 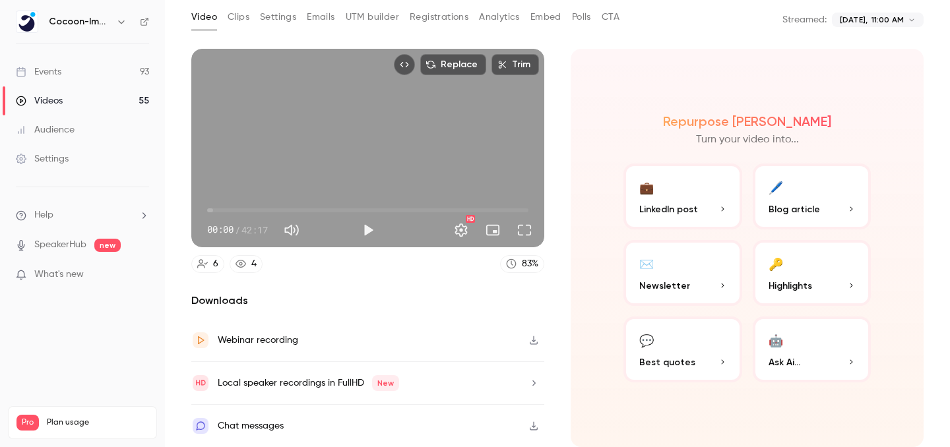 I want to click on button: Mute, so click(x=292, y=230).